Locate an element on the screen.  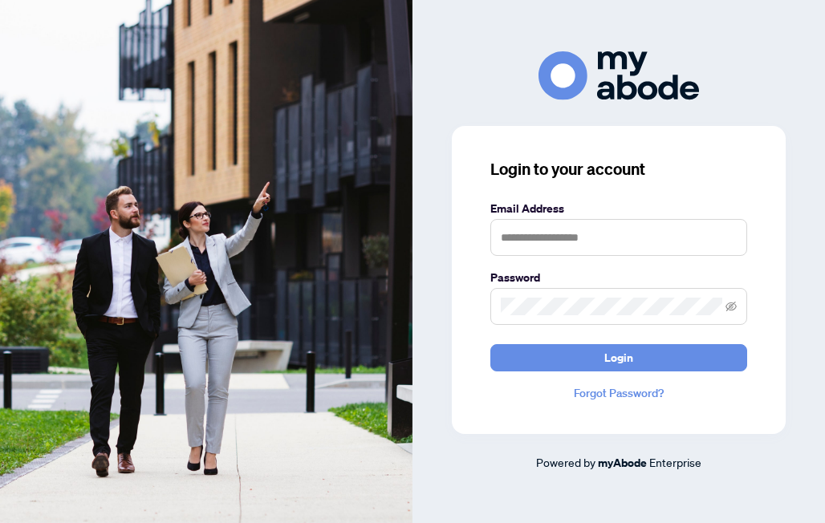
a: Forgot Password? is located at coordinates (619, 393).